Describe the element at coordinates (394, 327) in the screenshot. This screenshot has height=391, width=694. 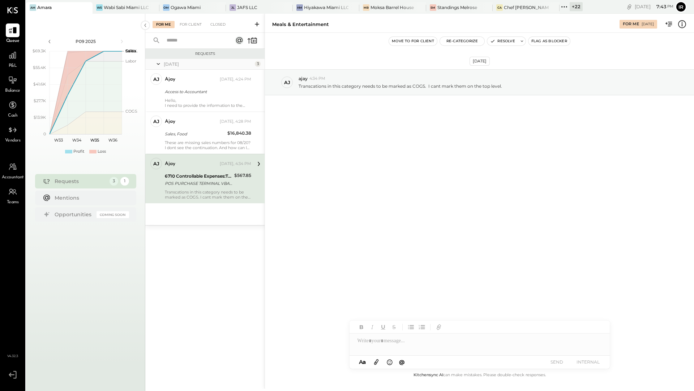
I see `button: Strikethrough` at that location.